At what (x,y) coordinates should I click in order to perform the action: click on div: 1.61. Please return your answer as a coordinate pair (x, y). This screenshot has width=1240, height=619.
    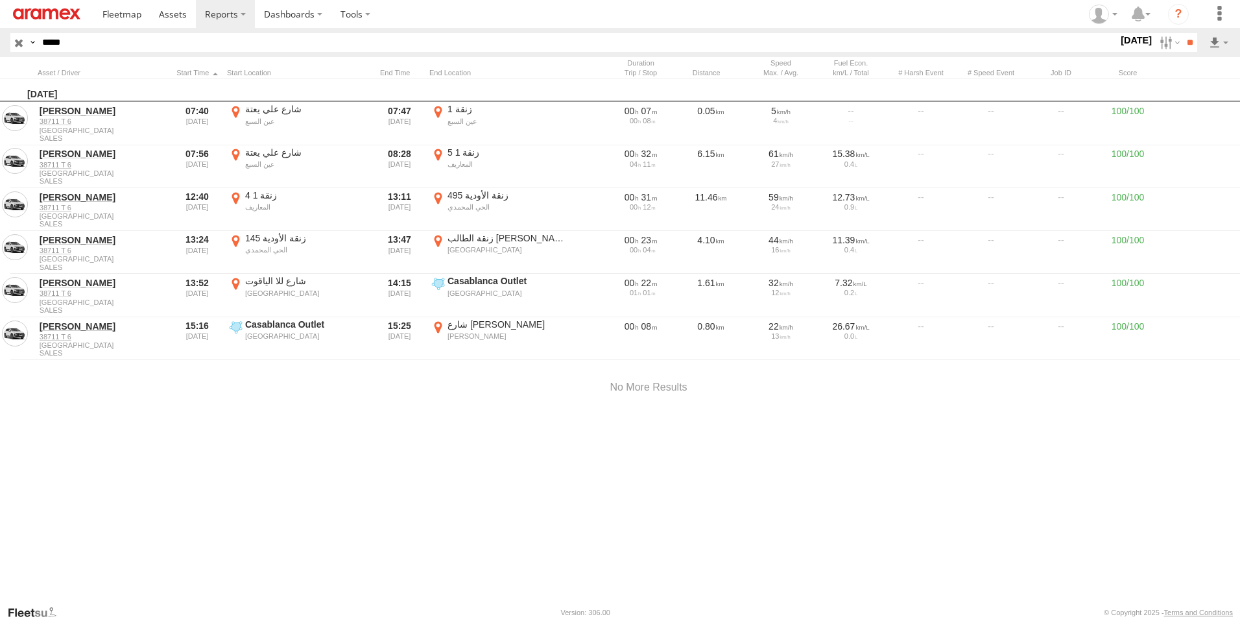
    Looking at the image, I should click on (711, 295).